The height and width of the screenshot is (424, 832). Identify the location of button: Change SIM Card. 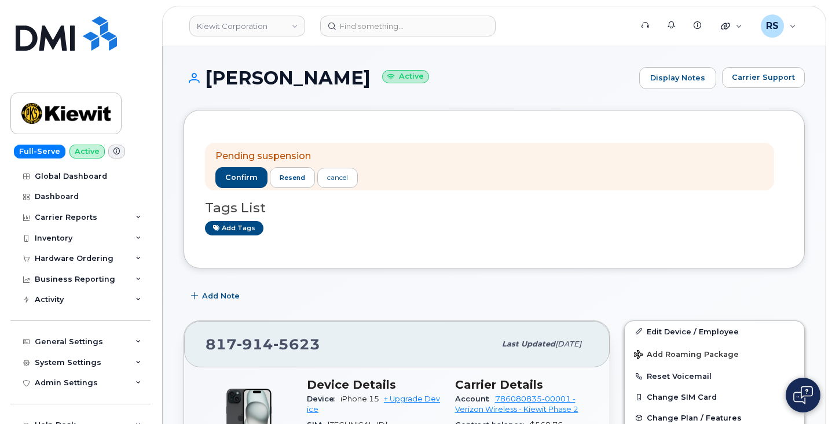
(714, 397).